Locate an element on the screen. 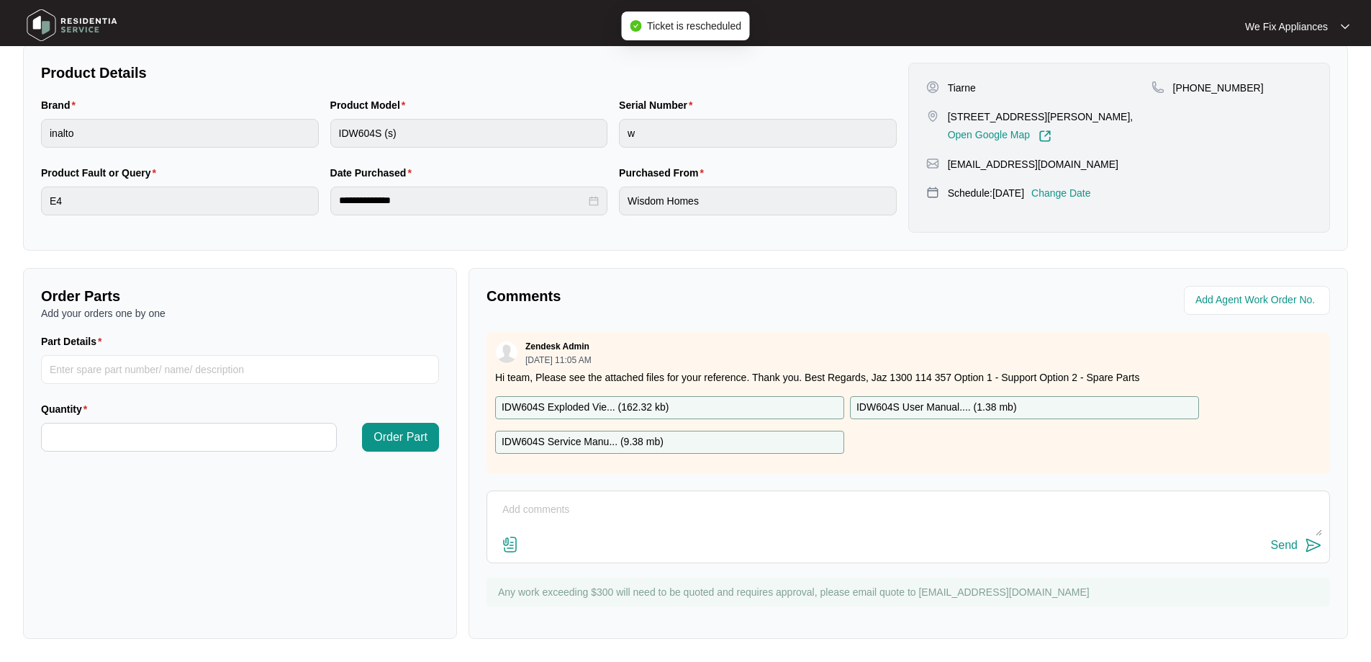  input: Product Model is located at coordinates (469, 133).